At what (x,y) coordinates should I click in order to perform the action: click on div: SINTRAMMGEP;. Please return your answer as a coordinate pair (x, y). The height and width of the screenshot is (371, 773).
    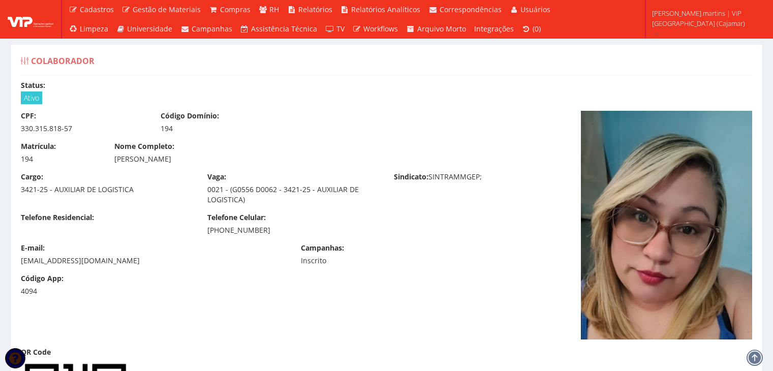
    Looking at the image, I should click on (480, 178).